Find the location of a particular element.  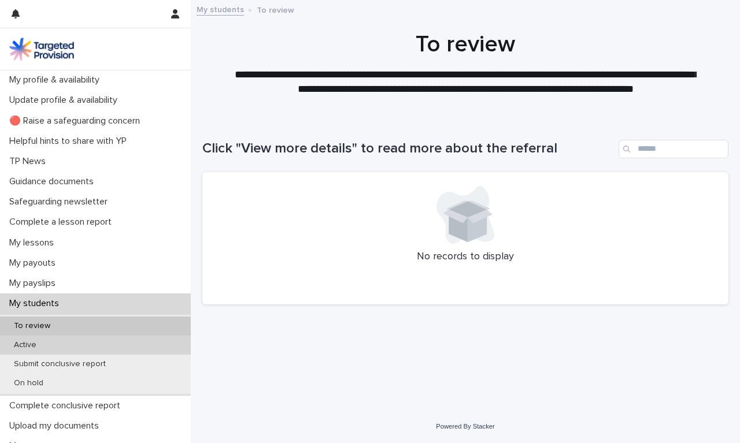

p: Submit conclusive report is located at coordinates (60, 364).